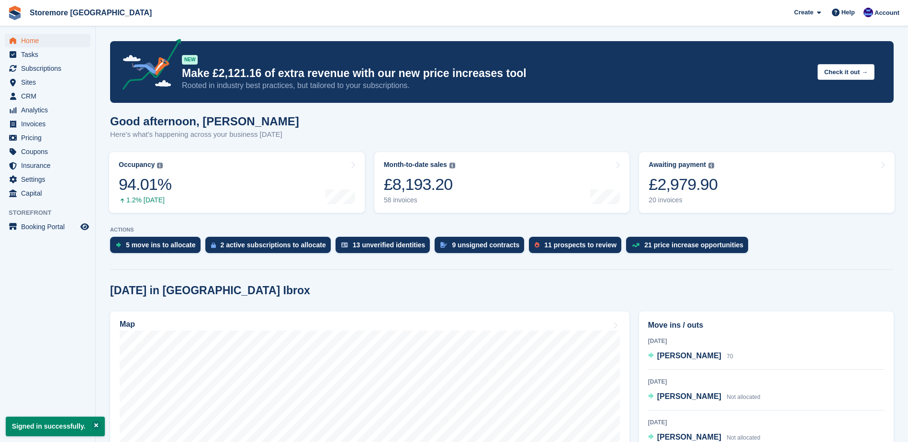  What do you see at coordinates (848, 12) in the screenshot?
I see `span: Help` at bounding box center [848, 12].